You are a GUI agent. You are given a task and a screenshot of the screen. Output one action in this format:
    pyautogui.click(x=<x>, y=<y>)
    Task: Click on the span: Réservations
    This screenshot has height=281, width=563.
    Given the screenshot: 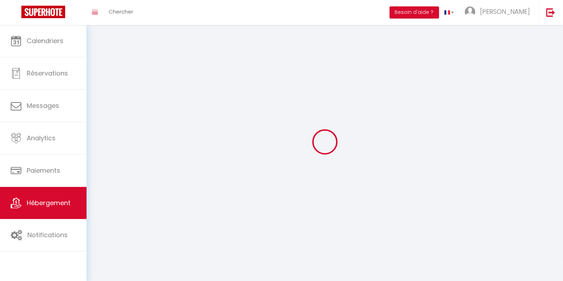 What is the action you would take?
    pyautogui.click(x=47, y=73)
    